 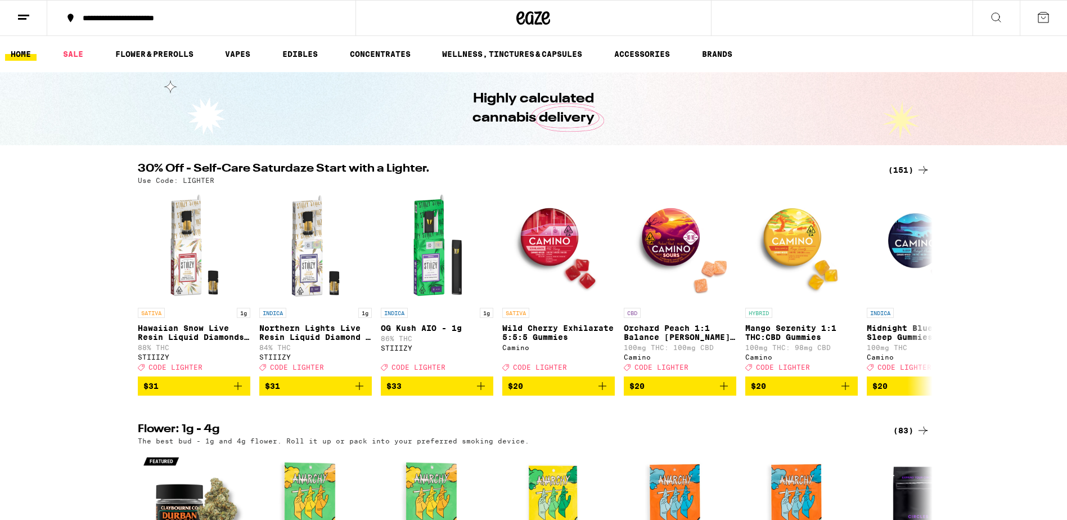 What do you see at coordinates (911, 430) in the screenshot?
I see `a: (83)` at bounding box center [911, 430].